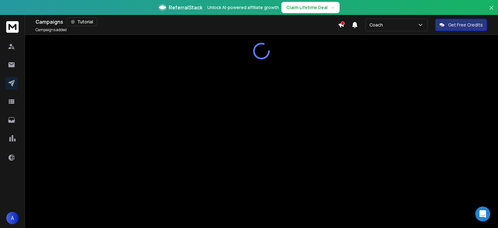  I want to click on button: A, so click(12, 218).